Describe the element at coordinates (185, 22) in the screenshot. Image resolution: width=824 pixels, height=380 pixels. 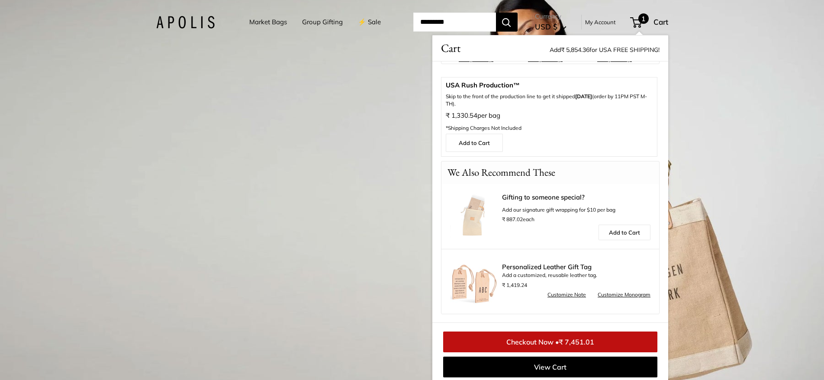
I see `img: Apolis` at that location.